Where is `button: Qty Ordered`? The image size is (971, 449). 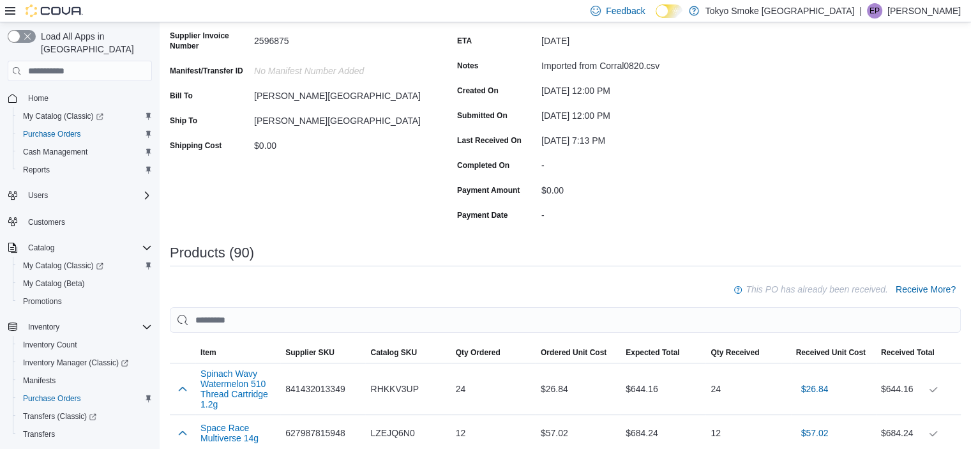 button: Qty Ordered is located at coordinates (493, 352).